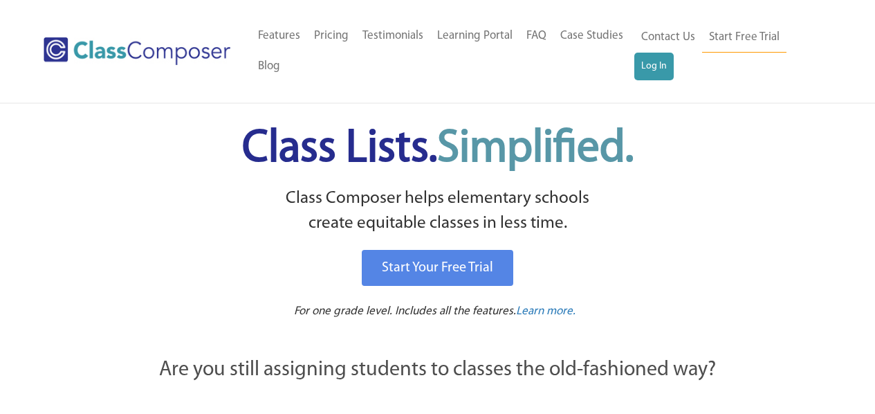 This screenshot has width=875, height=414. Describe the element at coordinates (438, 370) in the screenshot. I see `p: Are you still assigning students to classes the old-fashioned way?` at that location.